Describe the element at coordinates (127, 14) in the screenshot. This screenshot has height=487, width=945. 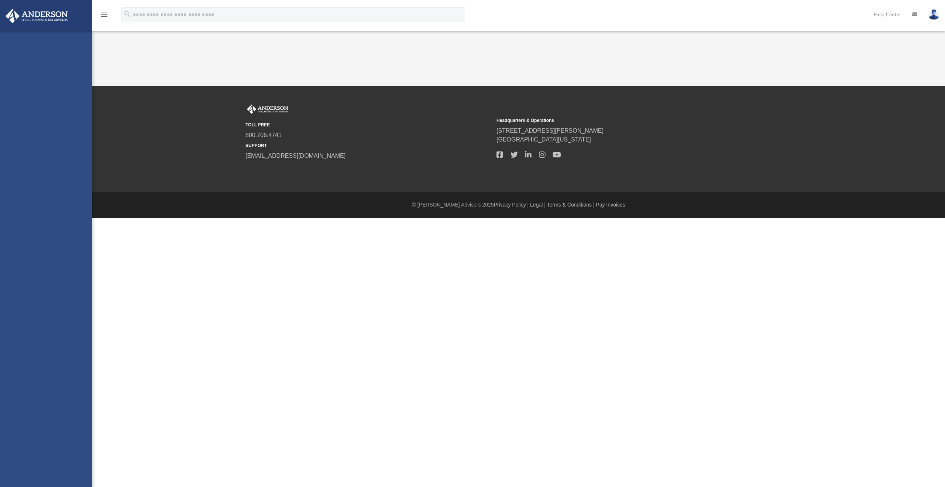
I see `i: search` at that location.